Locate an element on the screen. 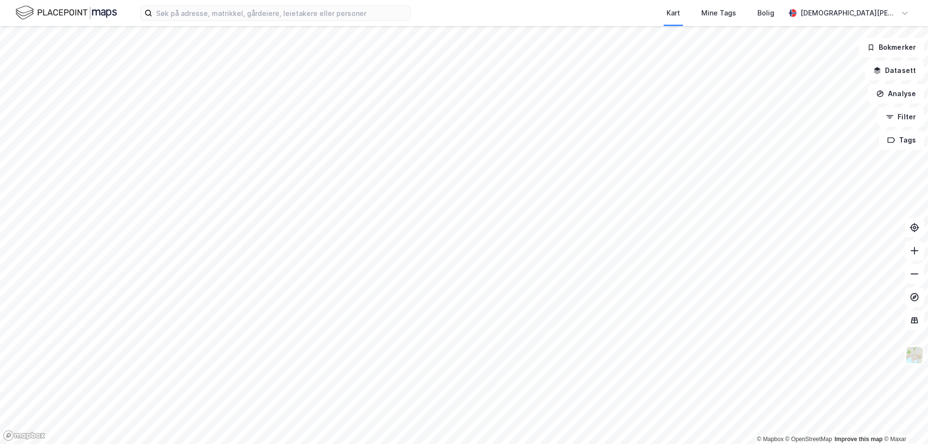 The width and height of the screenshot is (928, 444). a: Mapbox homepage is located at coordinates (24, 435).